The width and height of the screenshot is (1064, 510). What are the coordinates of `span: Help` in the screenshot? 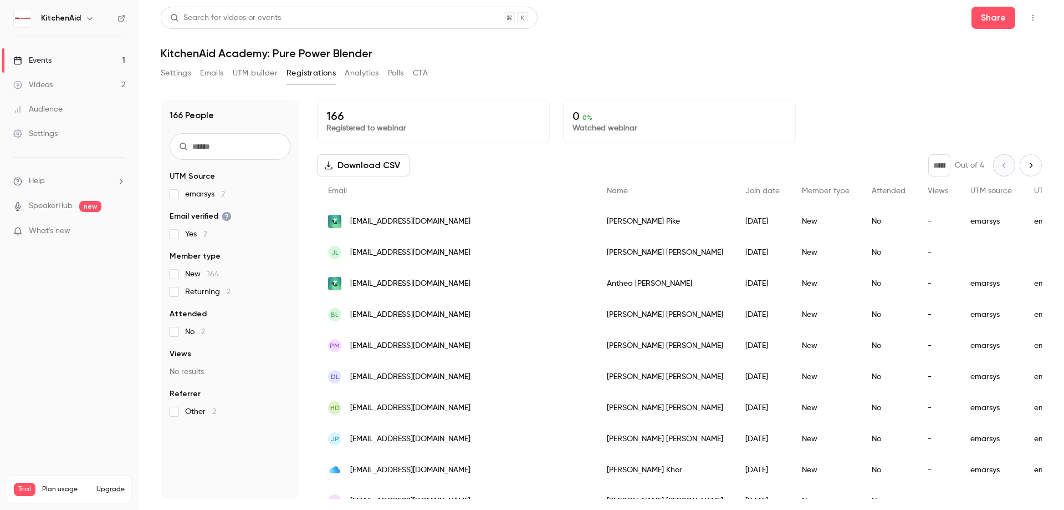 It's located at (37, 181).